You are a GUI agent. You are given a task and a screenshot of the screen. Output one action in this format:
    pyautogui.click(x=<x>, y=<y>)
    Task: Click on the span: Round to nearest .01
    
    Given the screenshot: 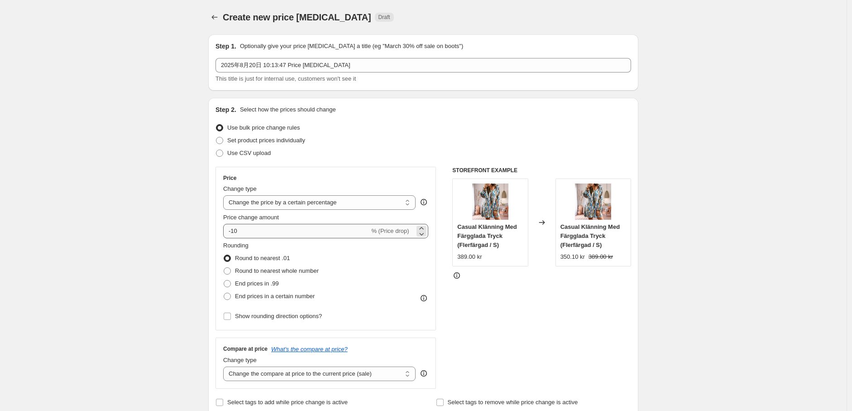 What is the action you would take?
    pyautogui.click(x=262, y=258)
    